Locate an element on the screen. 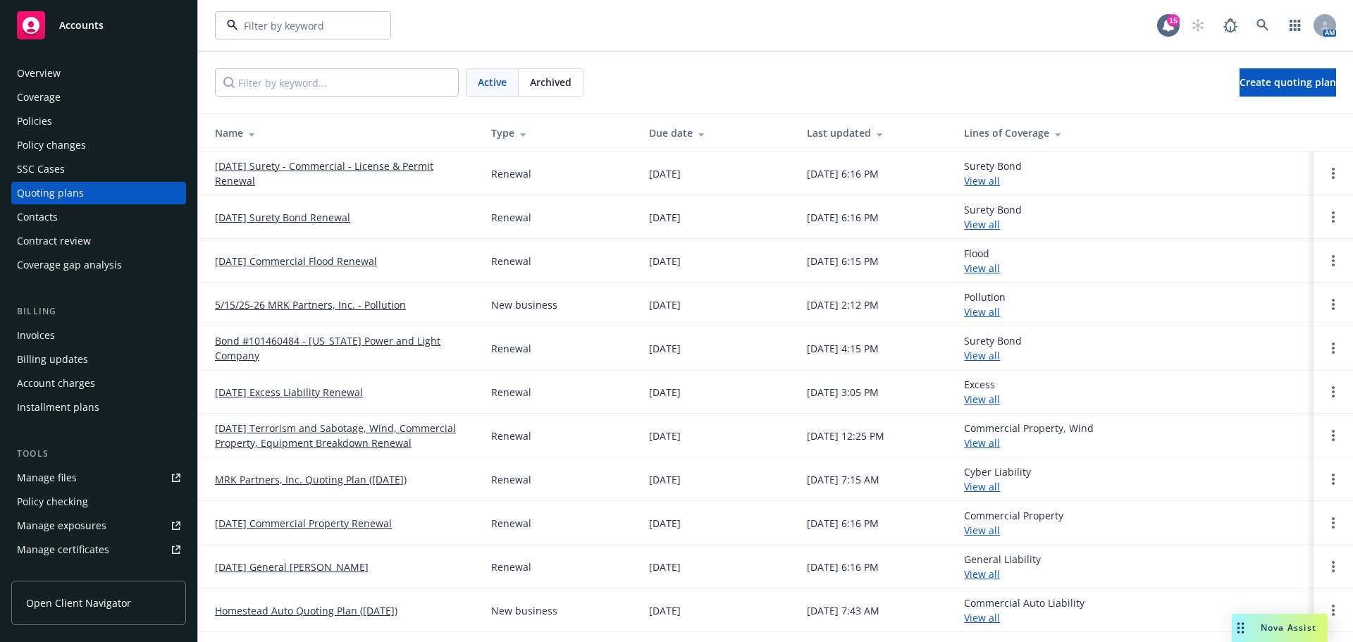 This screenshot has width=1353, height=642. a: Manage certificates is located at coordinates (99, 550).